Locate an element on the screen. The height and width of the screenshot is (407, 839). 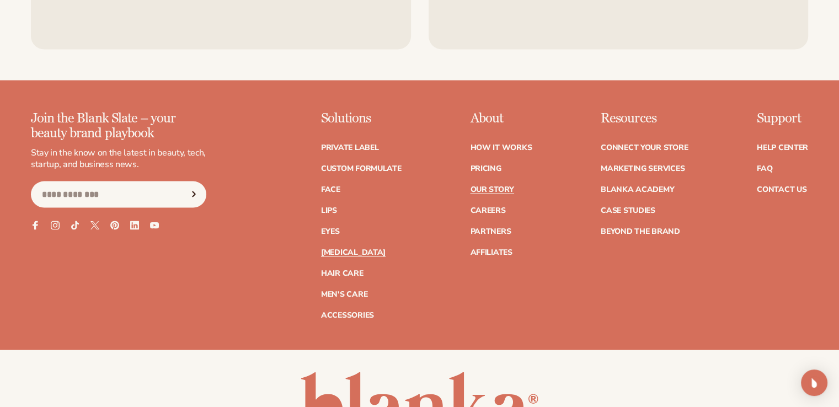
div: Open Intercom Messenger is located at coordinates (814, 383).